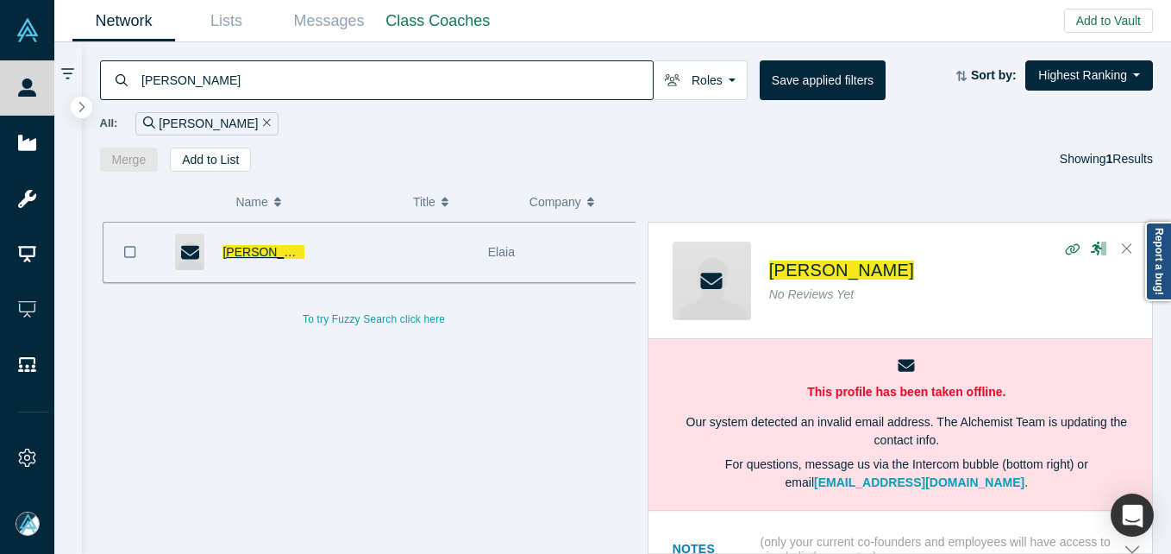 The image size is (1171, 554). What do you see at coordinates (1089, 75) in the screenshot?
I see `button: Highest Ranking` at bounding box center [1089, 75].